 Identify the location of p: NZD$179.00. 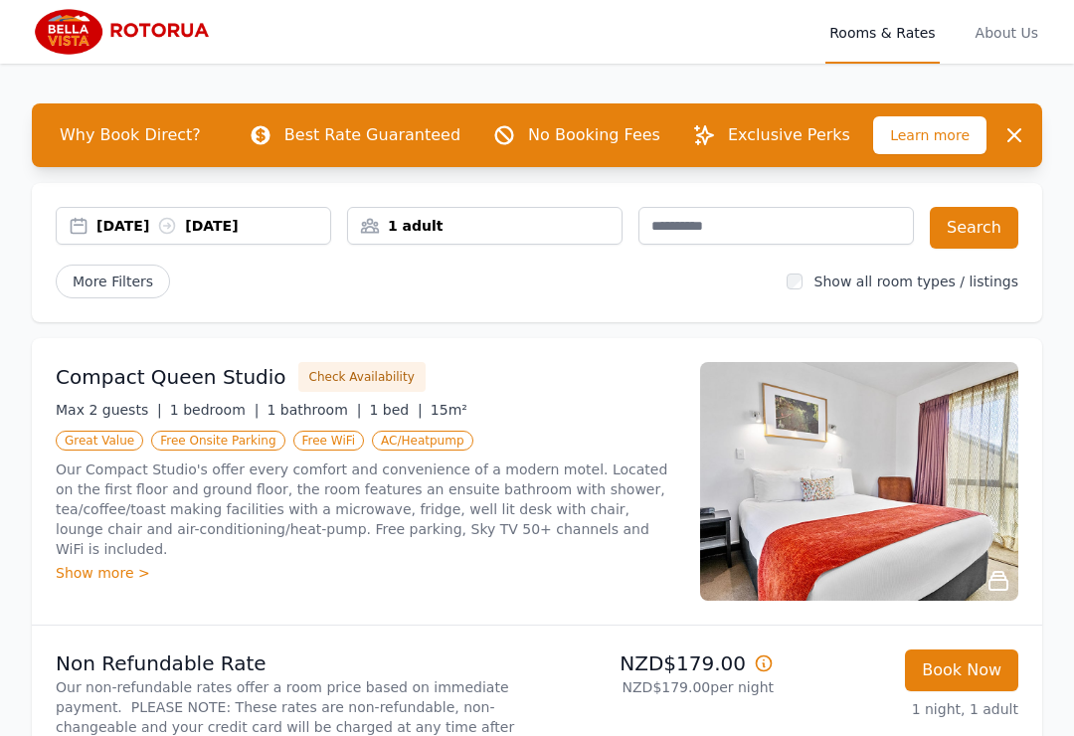
(659, 663).